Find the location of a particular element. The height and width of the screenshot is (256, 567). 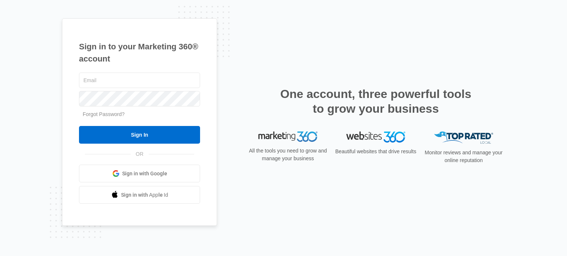

h1: Sign in to your Marketing 360® account is located at coordinates (139, 53).